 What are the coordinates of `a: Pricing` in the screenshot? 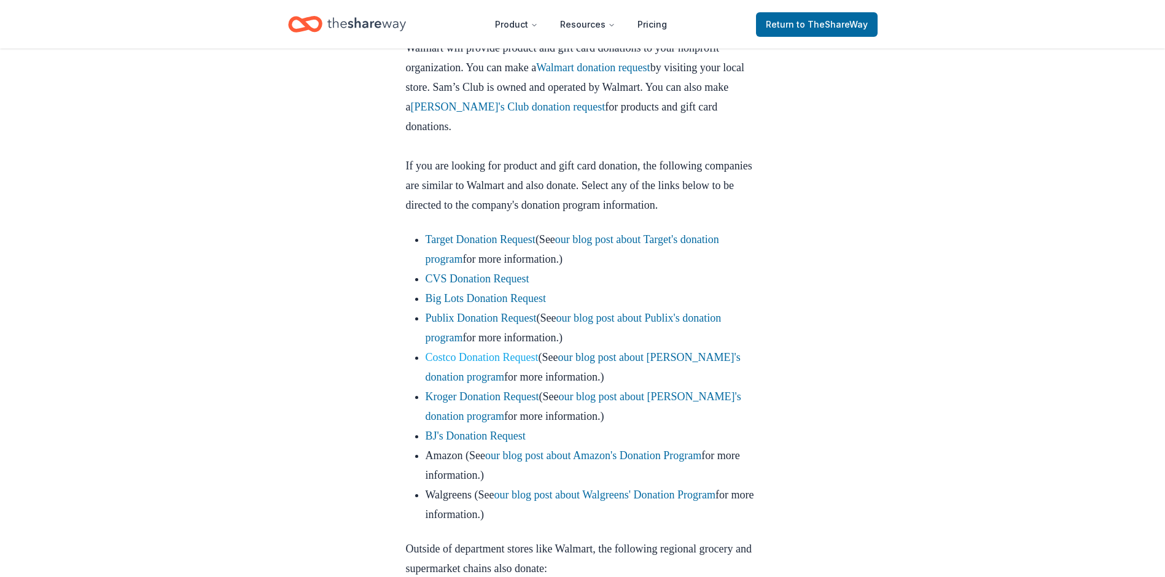 It's located at (652, 25).